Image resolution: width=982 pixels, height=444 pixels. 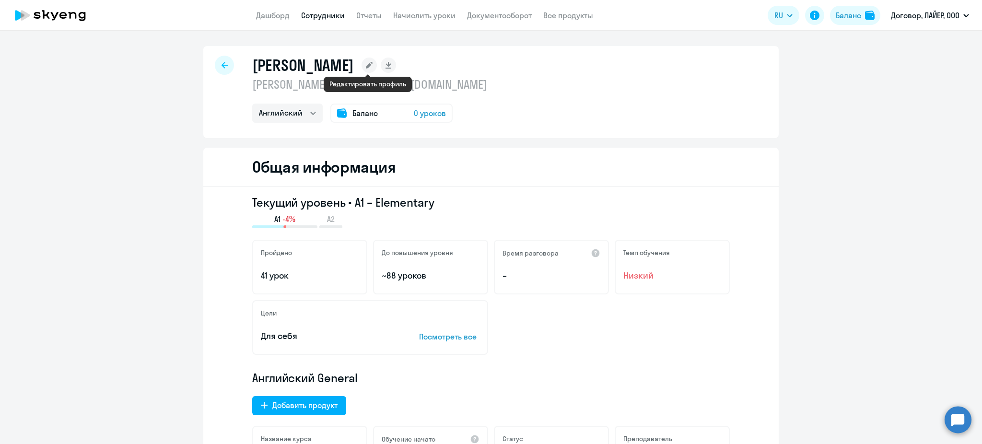 I want to click on p: ~88 уроков, so click(x=431, y=276).